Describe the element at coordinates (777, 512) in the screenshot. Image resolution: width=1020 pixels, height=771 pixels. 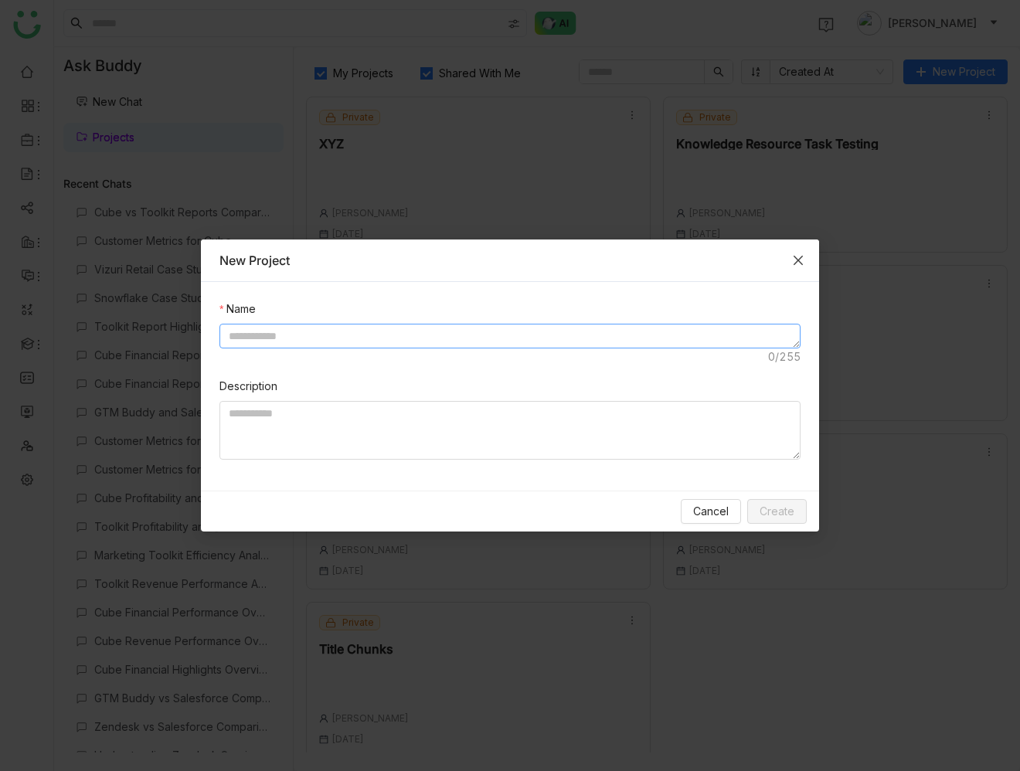
I see `button: Create` at that location.